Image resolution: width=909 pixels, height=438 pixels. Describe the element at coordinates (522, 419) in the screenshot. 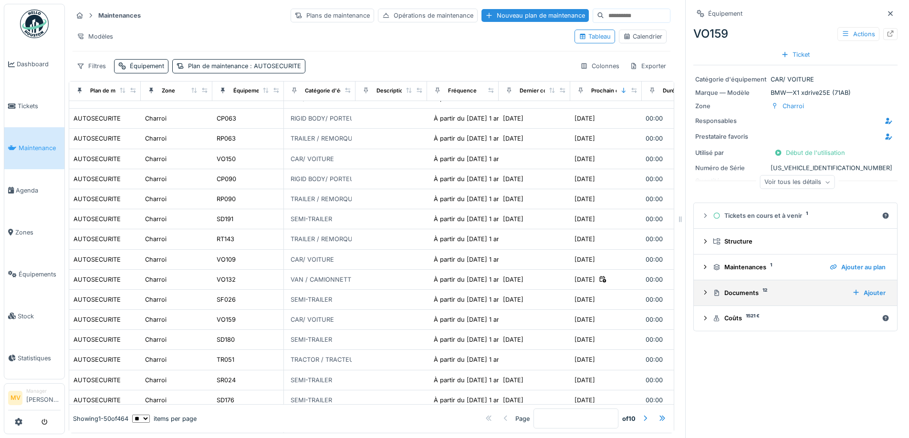

I see `div: Page` at that location.